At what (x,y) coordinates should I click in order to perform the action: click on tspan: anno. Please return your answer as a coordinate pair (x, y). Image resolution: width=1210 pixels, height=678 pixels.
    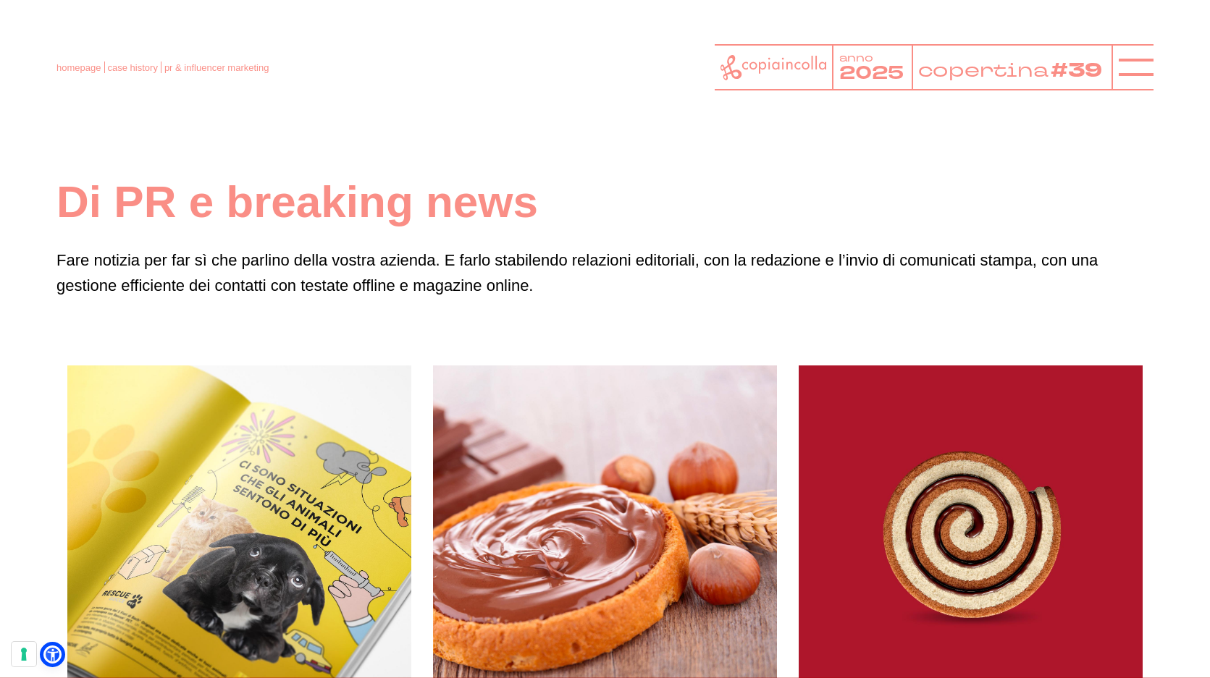
    Looking at the image, I should click on (856, 57).